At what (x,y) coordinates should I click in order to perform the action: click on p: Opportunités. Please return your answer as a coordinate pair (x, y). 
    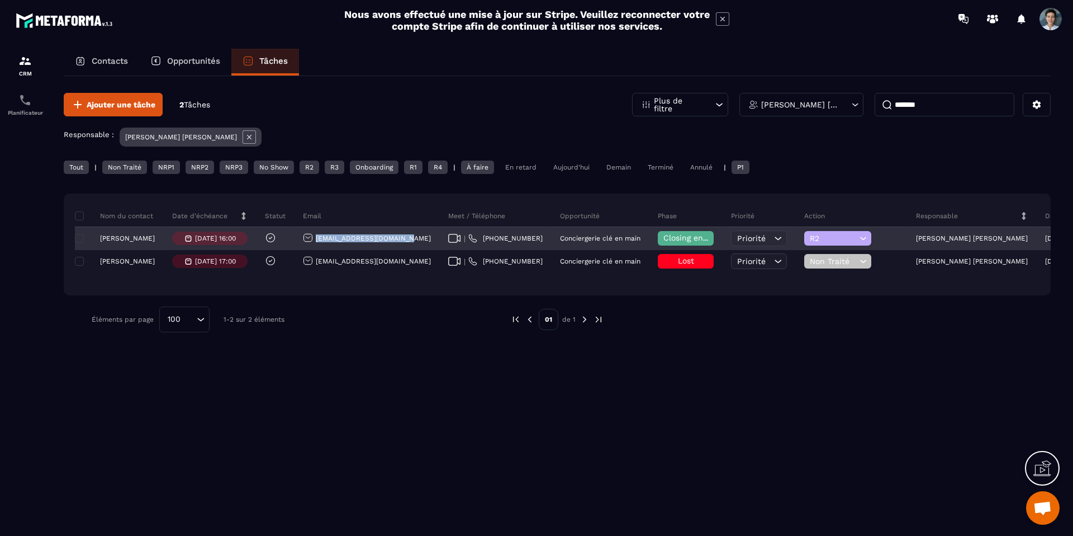
    Looking at the image, I should click on (193, 61).